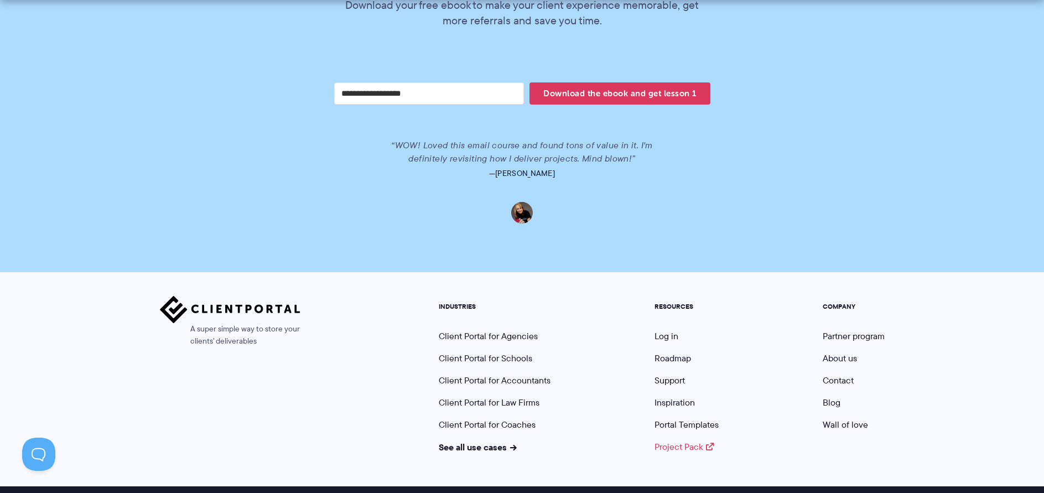  I want to click on a: Client Portal for Coaches, so click(487, 425).